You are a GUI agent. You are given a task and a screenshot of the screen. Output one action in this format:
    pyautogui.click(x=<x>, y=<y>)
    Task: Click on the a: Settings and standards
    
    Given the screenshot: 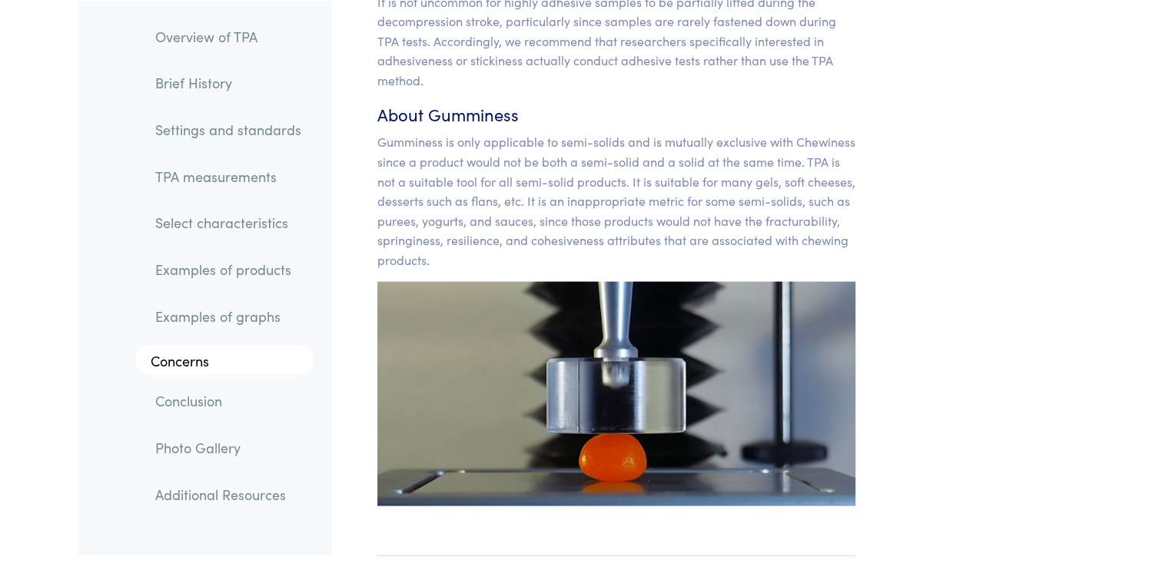 What is the action you would take?
    pyautogui.click(x=228, y=129)
    